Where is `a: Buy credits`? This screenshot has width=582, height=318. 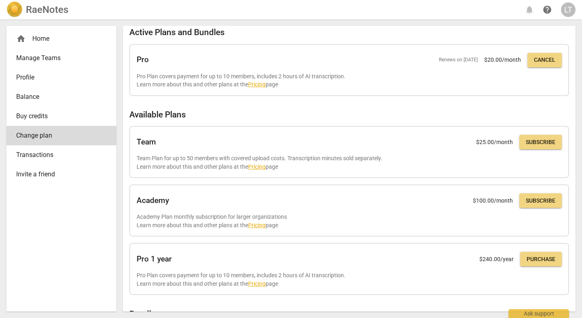 a: Buy credits is located at coordinates (61, 116).